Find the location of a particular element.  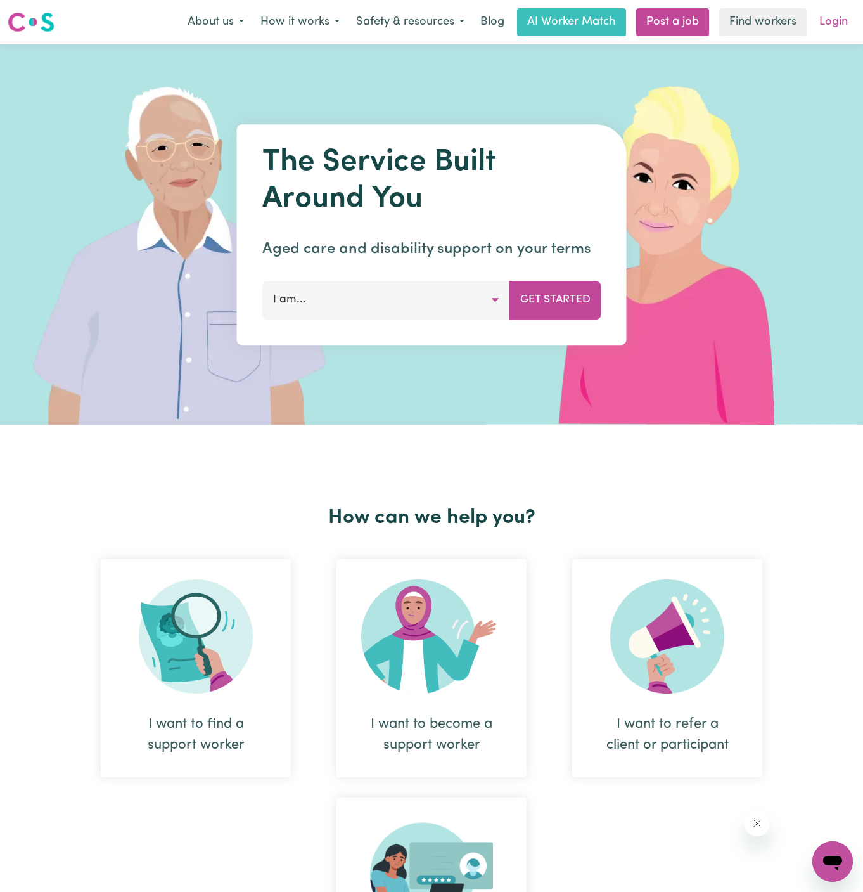

button: Safety & resources is located at coordinates (410, 22).